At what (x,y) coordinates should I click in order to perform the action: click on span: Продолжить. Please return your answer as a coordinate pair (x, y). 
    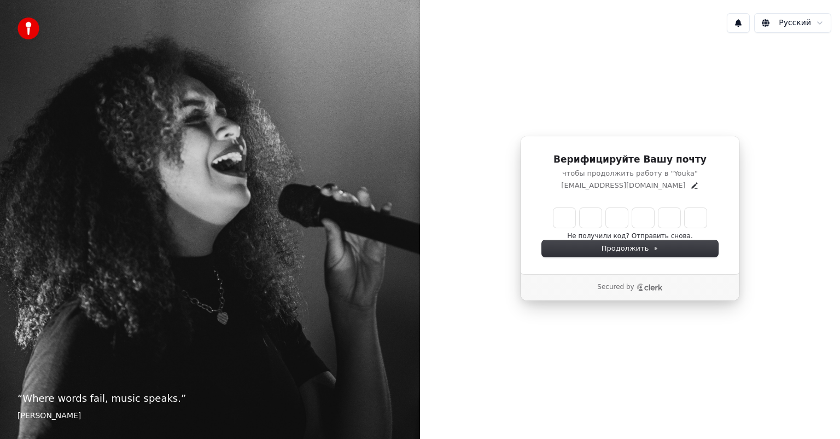
    Looking at the image, I should click on (630, 248).